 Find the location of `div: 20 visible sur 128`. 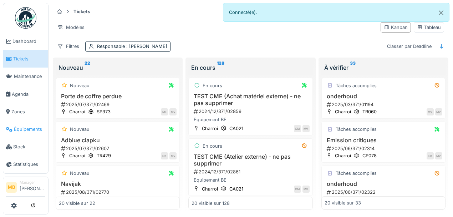

div: 20 visible sur 128 is located at coordinates (211, 203).